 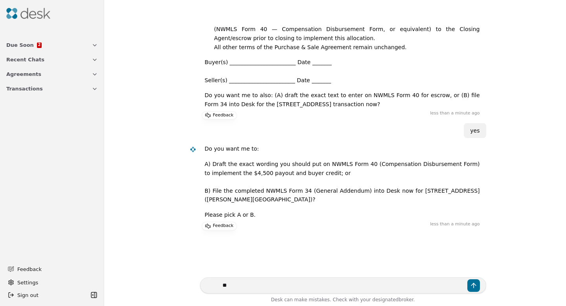 What do you see at coordinates (50, 269) in the screenshot?
I see `button: Feedback` at bounding box center [50, 269].